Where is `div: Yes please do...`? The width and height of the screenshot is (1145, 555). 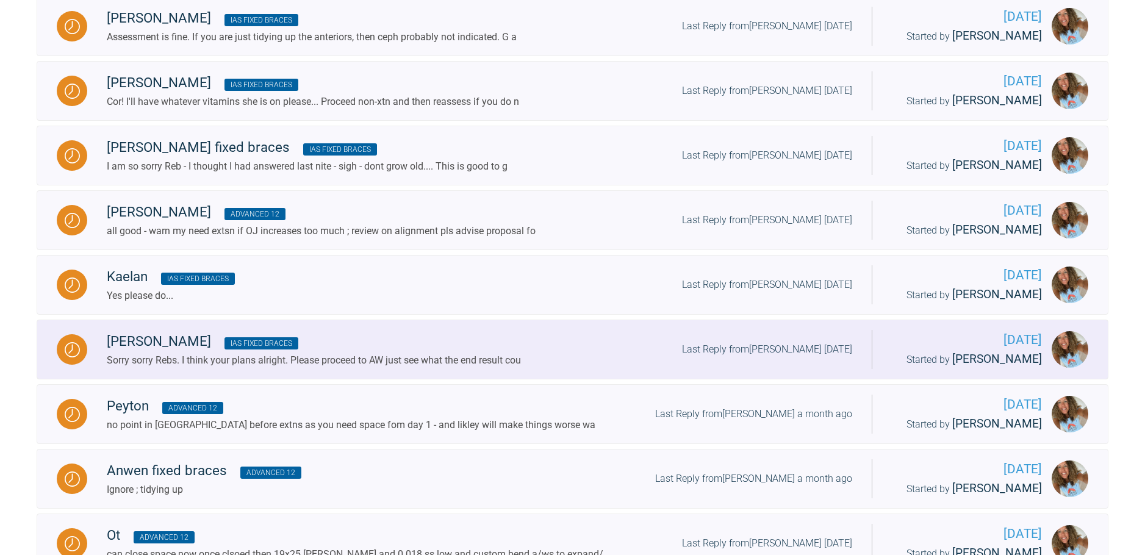
div: Yes please do... is located at coordinates (171, 296).